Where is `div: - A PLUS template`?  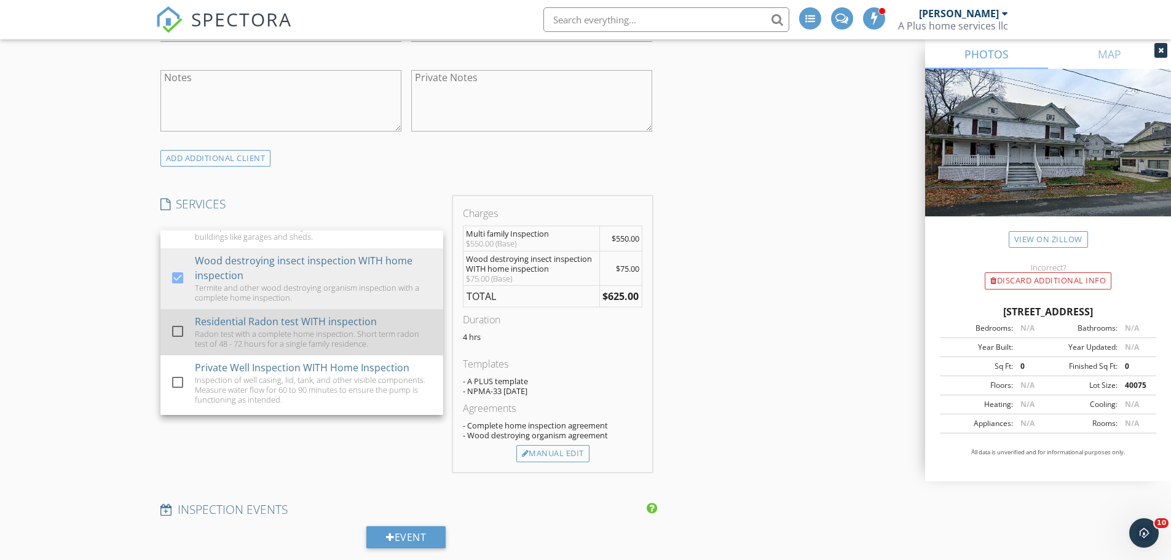 div: - A PLUS template is located at coordinates (553, 381).